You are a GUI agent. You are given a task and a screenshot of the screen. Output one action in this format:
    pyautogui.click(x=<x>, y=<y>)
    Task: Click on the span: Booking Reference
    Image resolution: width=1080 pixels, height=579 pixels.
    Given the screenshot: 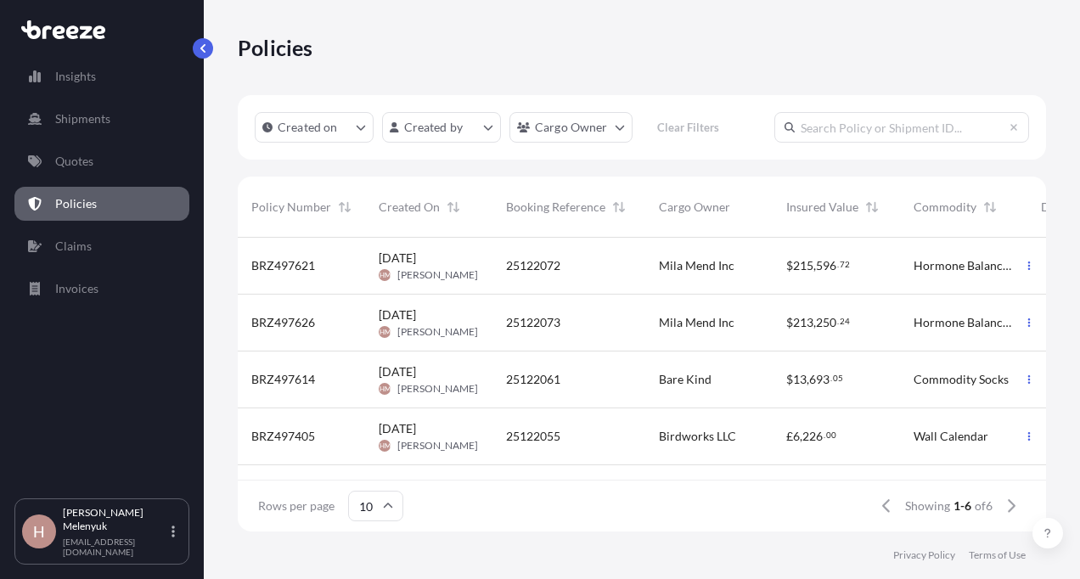 What is the action you would take?
    pyautogui.click(x=555, y=207)
    